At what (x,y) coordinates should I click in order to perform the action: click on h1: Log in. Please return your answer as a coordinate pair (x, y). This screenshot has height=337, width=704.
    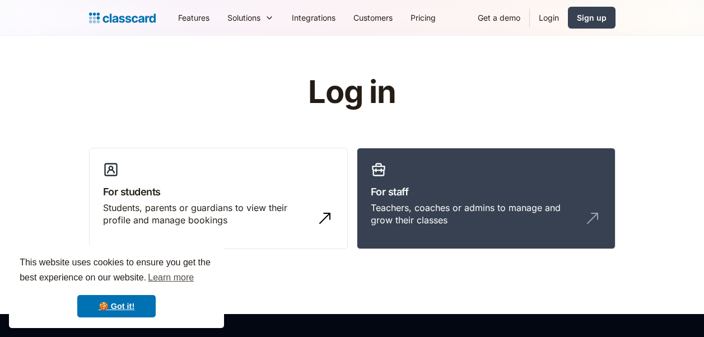
    Looking at the image, I should click on (351, 92).